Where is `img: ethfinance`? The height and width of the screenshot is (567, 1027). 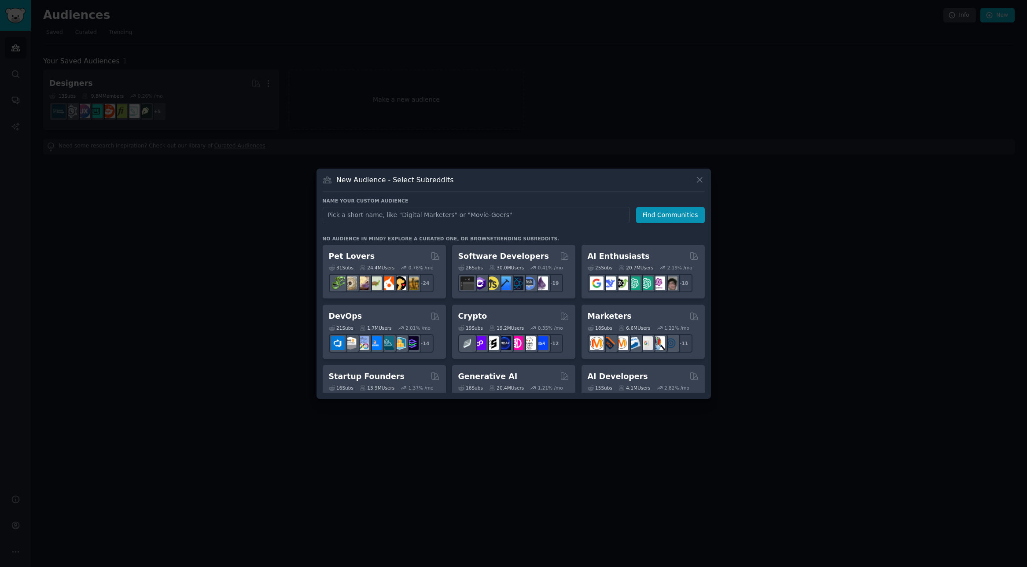 img: ethfinance is located at coordinates (467, 343).